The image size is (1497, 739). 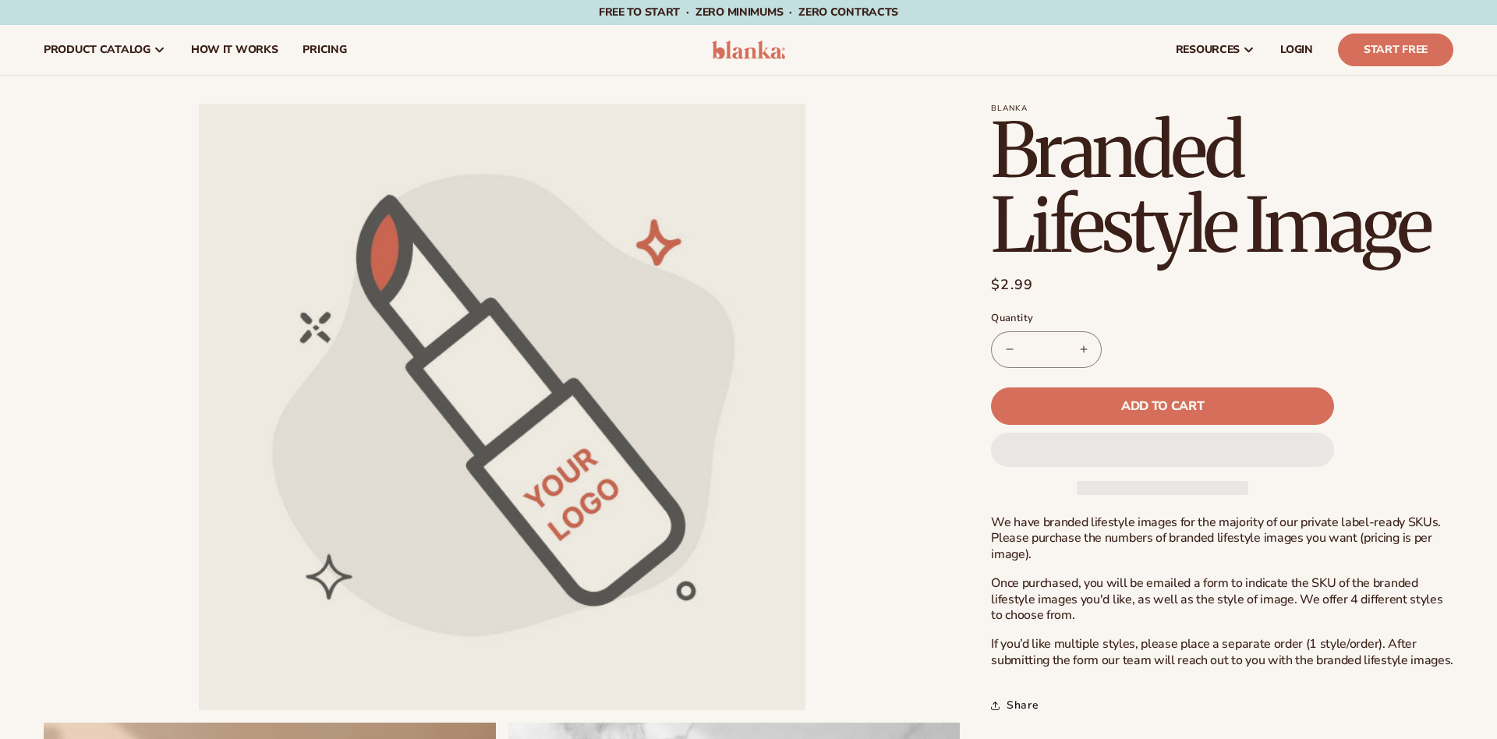 I want to click on h1: Branded Lifestyle Image, so click(x=1222, y=188).